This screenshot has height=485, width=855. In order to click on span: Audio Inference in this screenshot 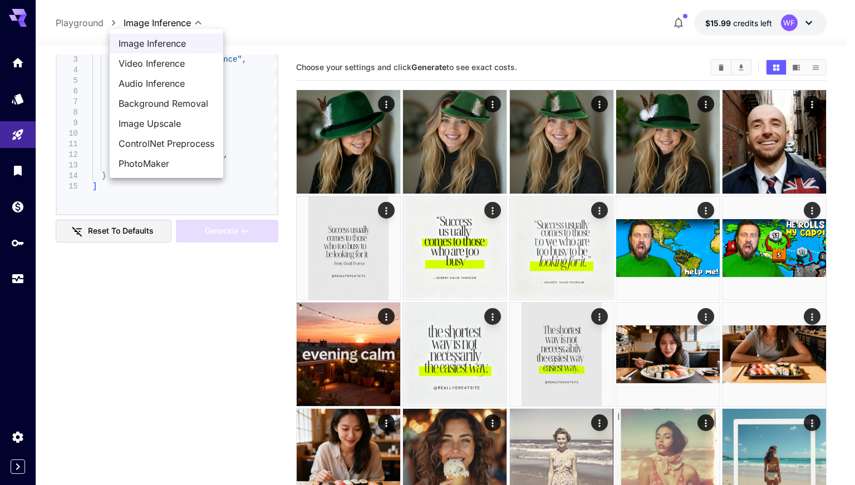, I will do `click(166, 83)`.